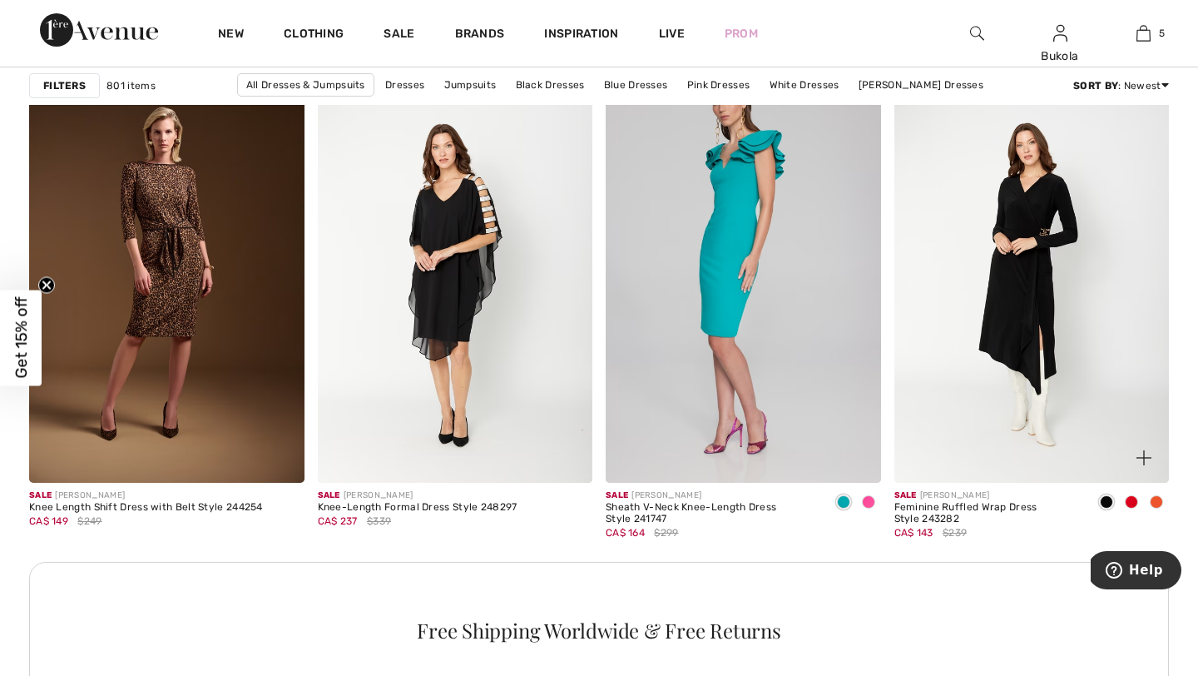  Describe the element at coordinates (404, 85) in the screenshot. I see `a: Dresses` at that location.